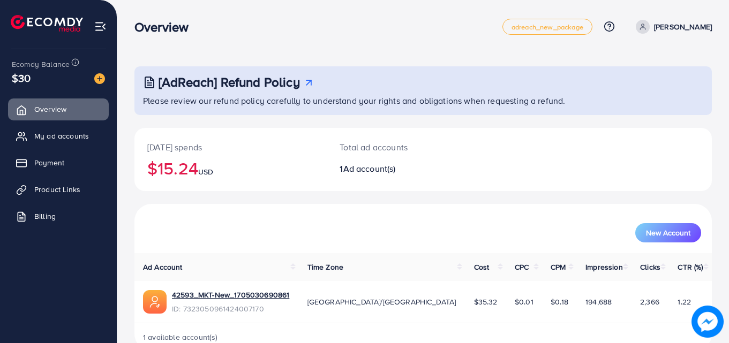 This screenshot has height=343, width=729. Describe the element at coordinates (668, 233) in the screenshot. I see `span: New Account` at that location.